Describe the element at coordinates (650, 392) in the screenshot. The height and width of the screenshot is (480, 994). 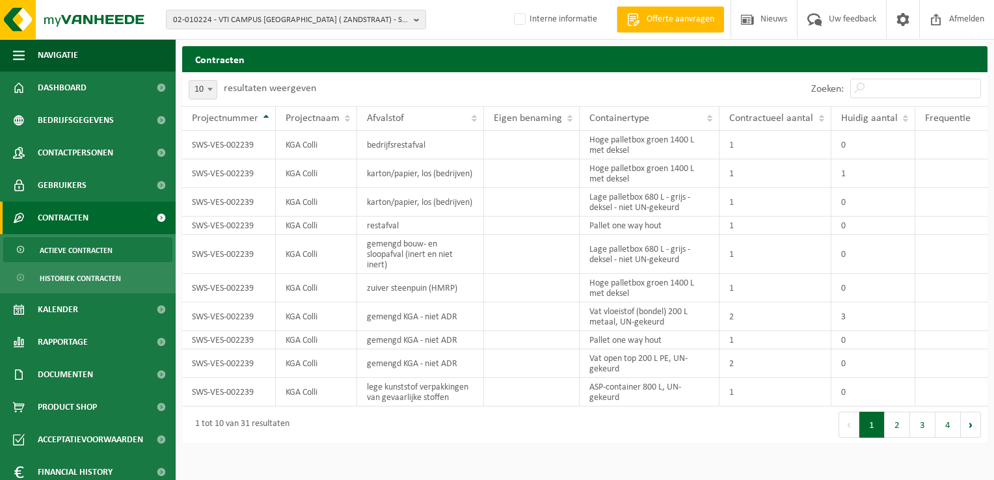
I see `td: ASP-container 800 L, UN-gekeurd` at that location.